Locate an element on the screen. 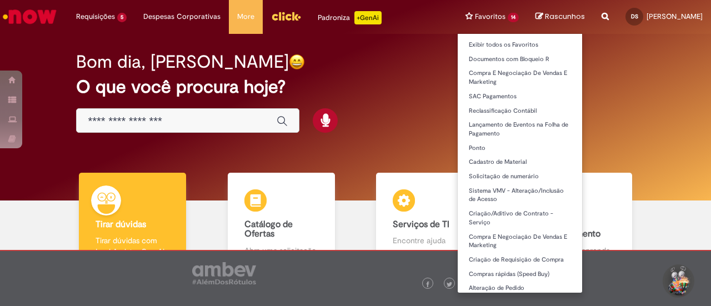 The height and width of the screenshot is (306, 711). p: +GenAi is located at coordinates (368, 18).